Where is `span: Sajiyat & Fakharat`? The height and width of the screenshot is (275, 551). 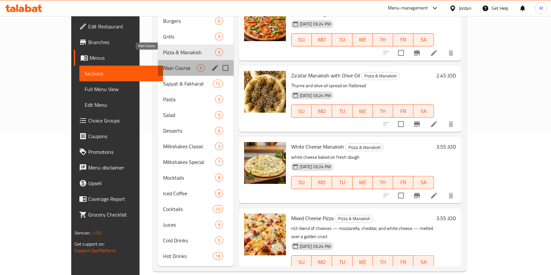 span: Sajiyat & Fakharat is located at coordinates (188, 84).